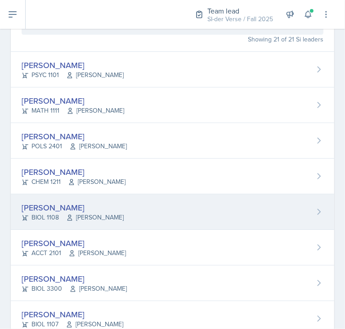  I want to click on div: BIOL 3300, so click(74, 288).